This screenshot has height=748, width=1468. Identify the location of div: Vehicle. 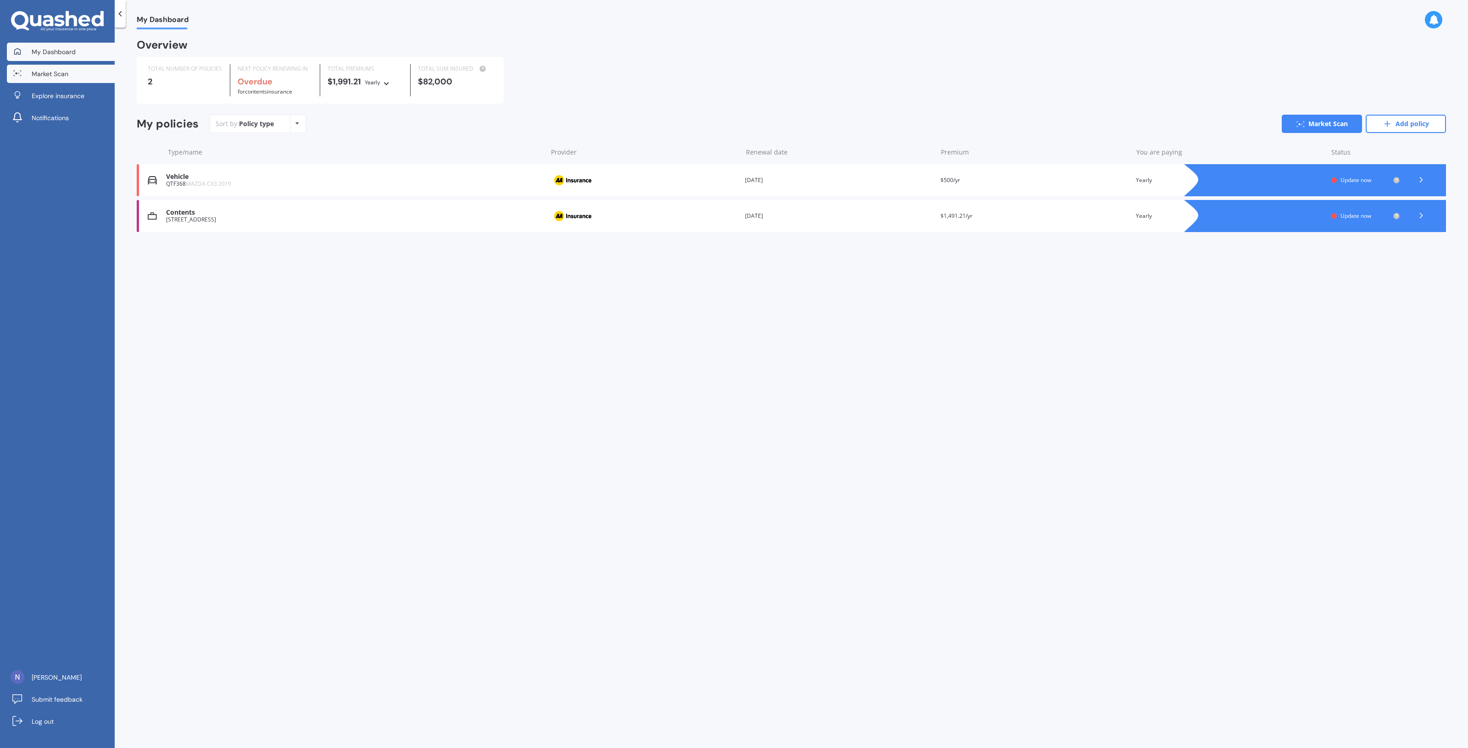
(354, 177).